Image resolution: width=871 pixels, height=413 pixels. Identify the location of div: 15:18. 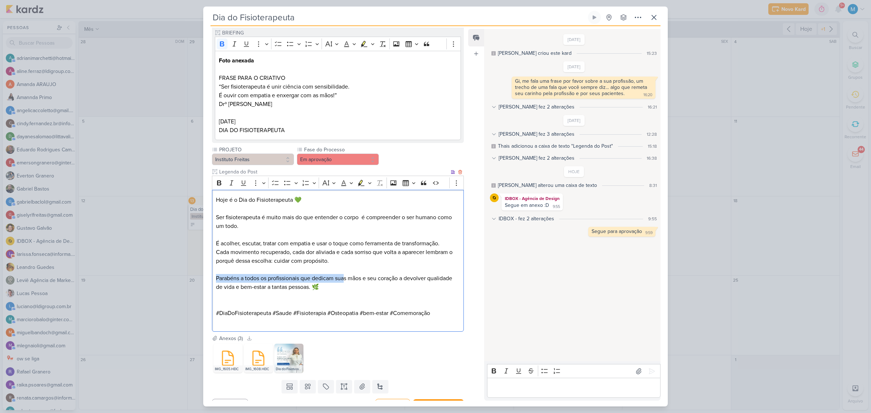
(652, 146).